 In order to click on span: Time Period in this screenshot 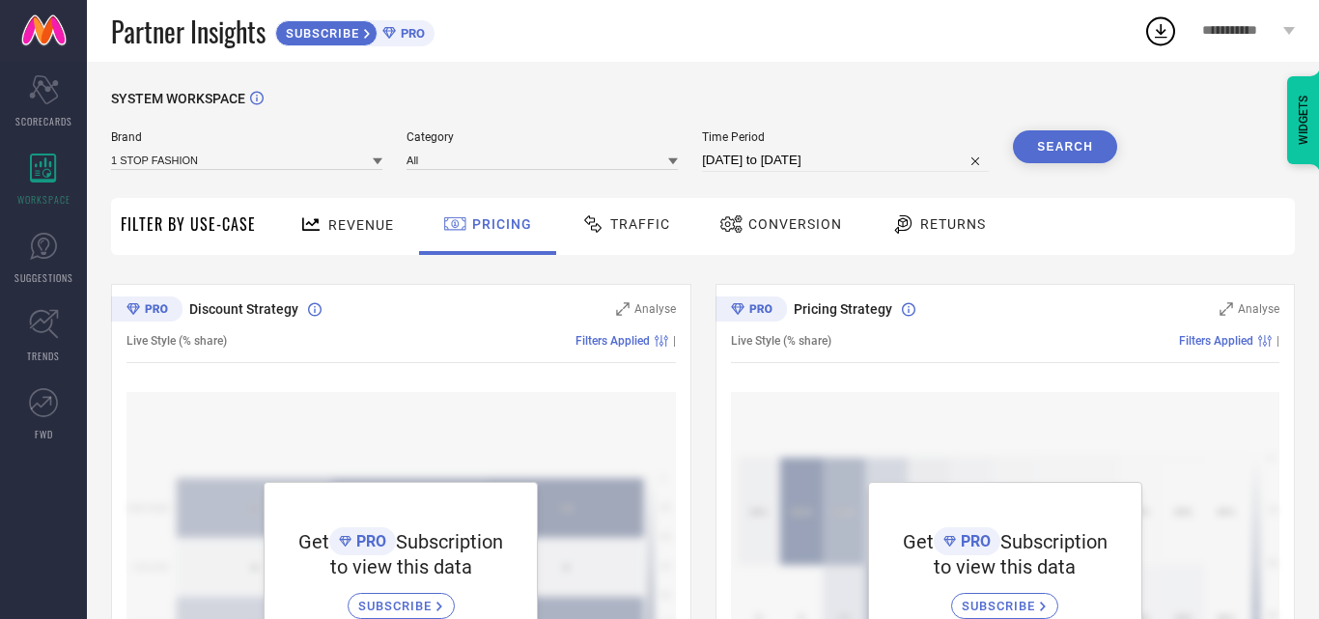, I will do `click(845, 137)`.